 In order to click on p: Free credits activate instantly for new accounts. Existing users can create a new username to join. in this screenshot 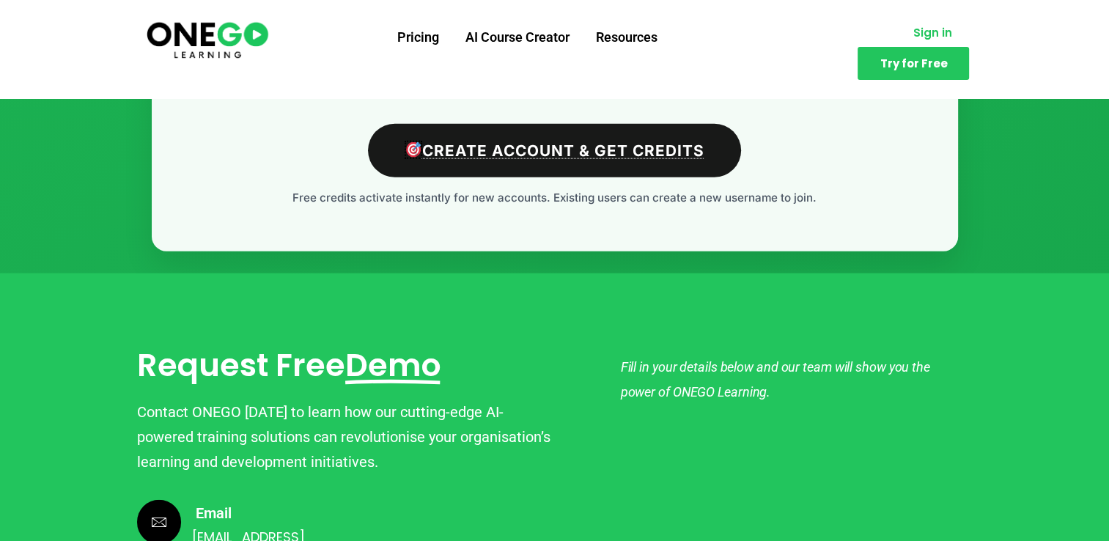, I will do `click(555, 198)`.